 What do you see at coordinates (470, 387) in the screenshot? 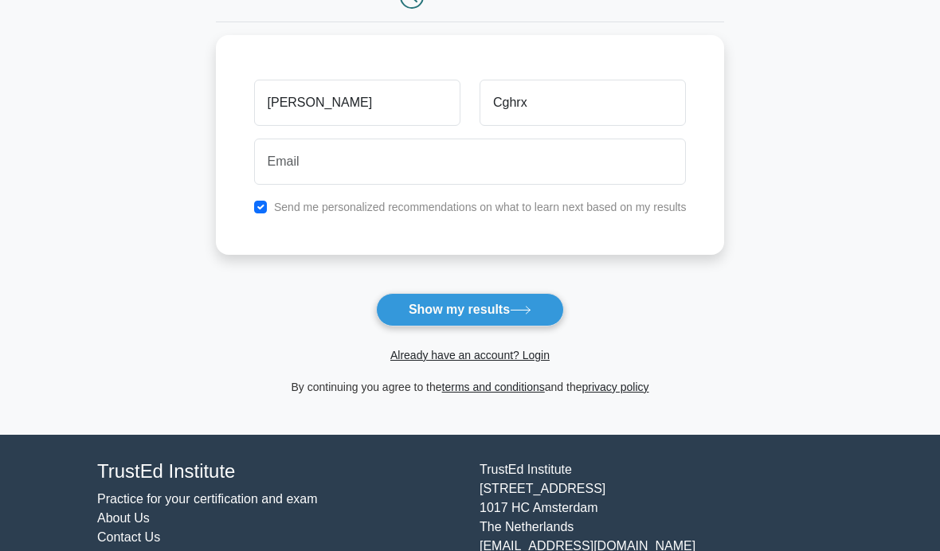
I see `div: By continuing you agree to the and the` at bounding box center [470, 387].